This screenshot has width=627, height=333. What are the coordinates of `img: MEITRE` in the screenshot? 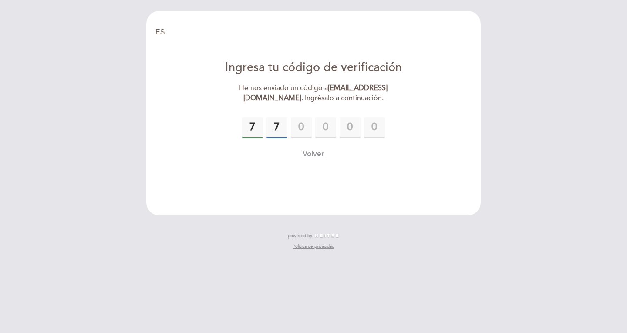 It's located at (327, 236).